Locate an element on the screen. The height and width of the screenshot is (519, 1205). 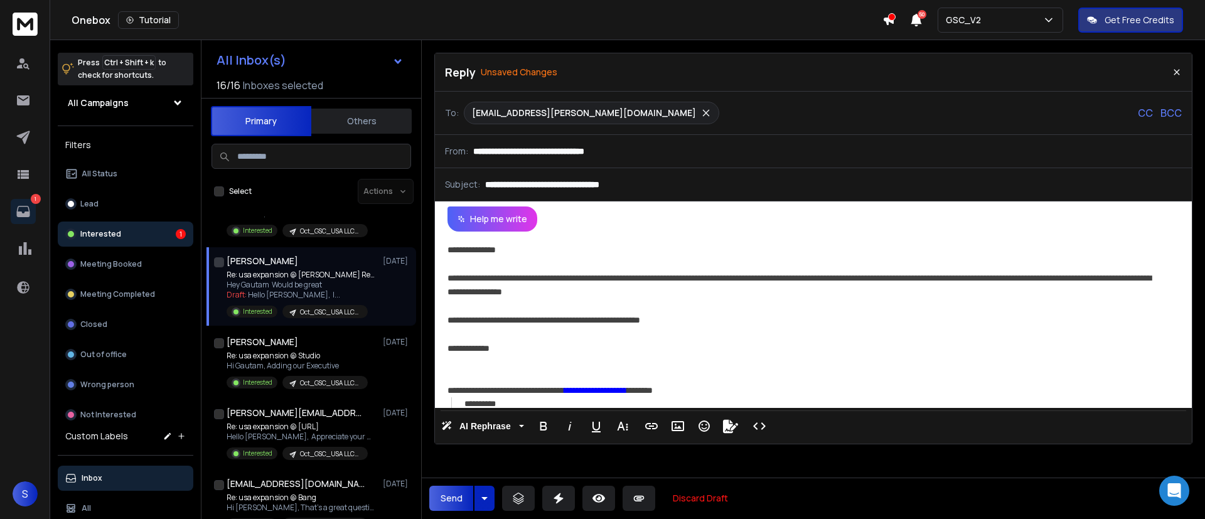
button: Insert Link (Ctrl+K) is located at coordinates (652, 426).